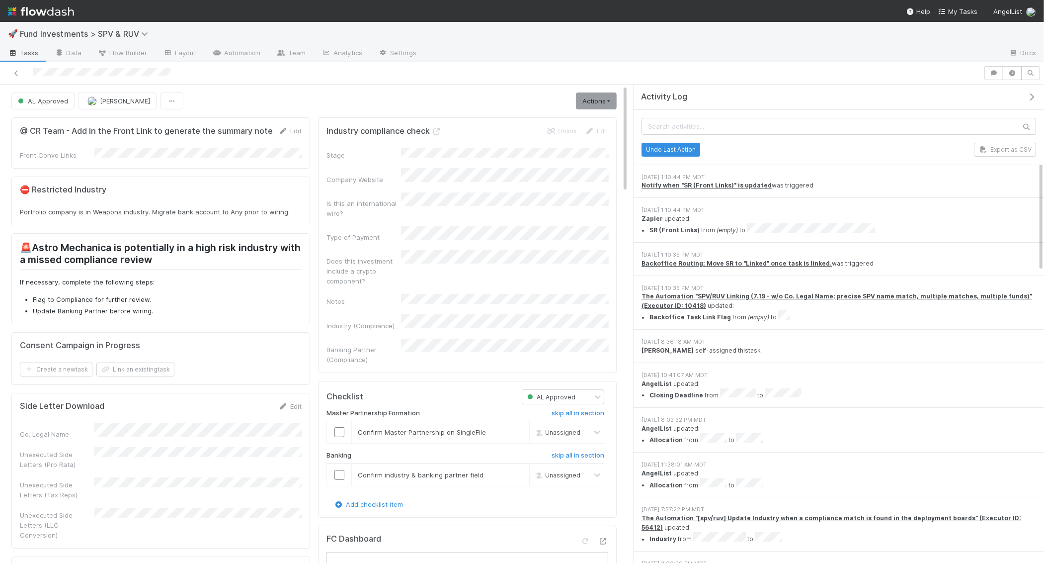 The height and width of the screenshot is (563, 1044). Describe the element at coordinates (1008, 11) in the screenshot. I see `span: AngelList` at that location.